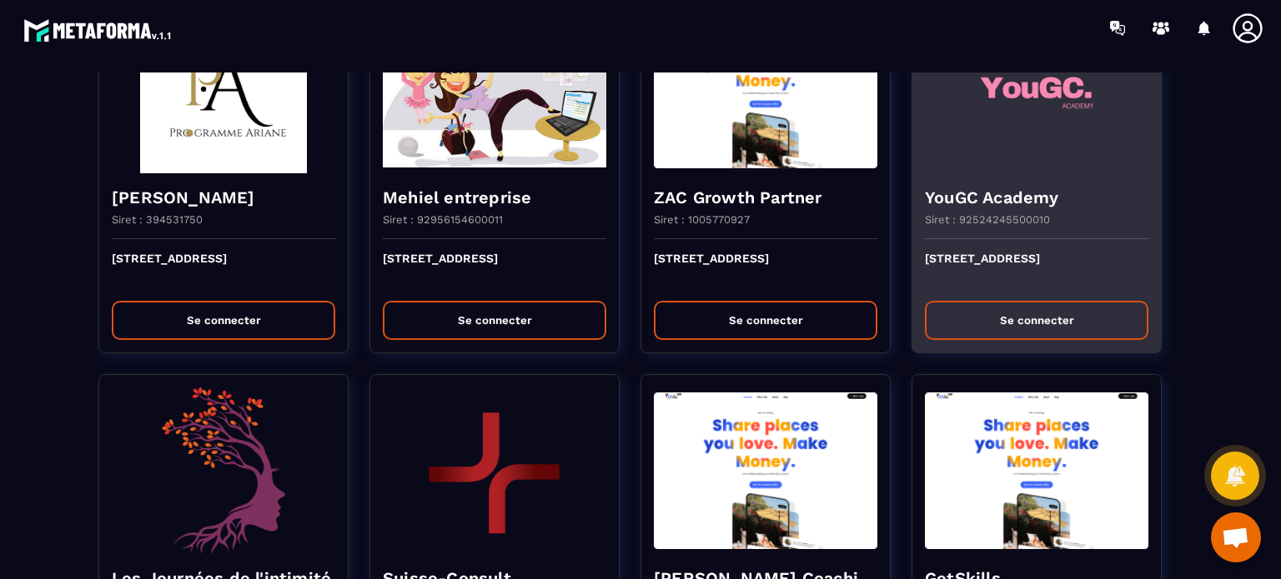 The image size is (1281, 579). Describe the element at coordinates (701, 219) in the screenshot. I see `p: Siret : 1005770927` at that location.